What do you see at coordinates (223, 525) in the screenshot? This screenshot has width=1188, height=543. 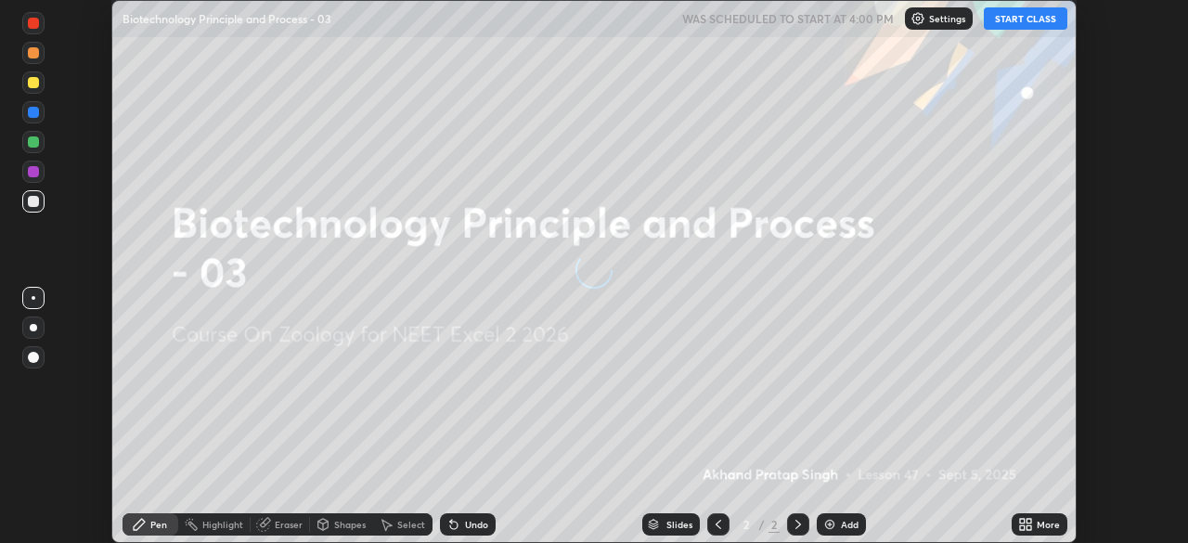 I see `div: Highlight` at bounding box center [223, 525].